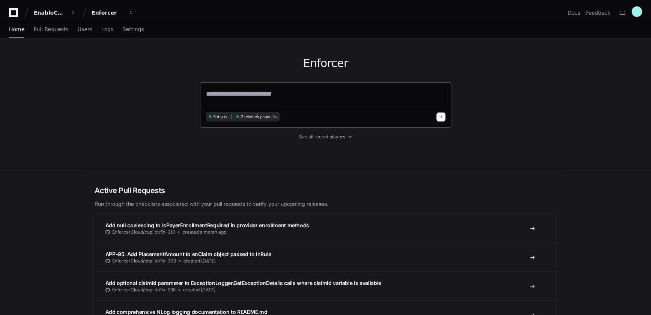  What do you see at coordinates (107, 29) in the screenshot?
I see `span: Logs` at bounding box center [107, 29].